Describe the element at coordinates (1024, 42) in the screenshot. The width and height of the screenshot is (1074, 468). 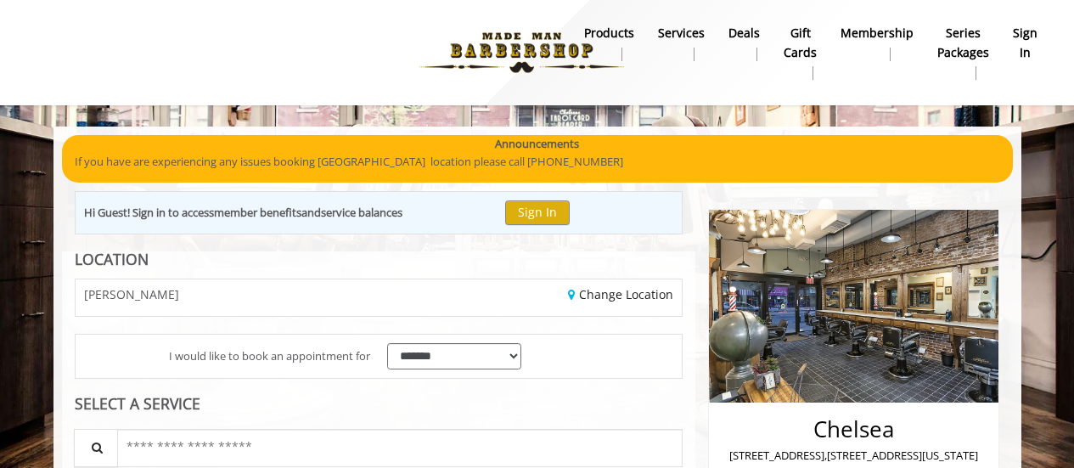
I see `b: sign in` at that location.